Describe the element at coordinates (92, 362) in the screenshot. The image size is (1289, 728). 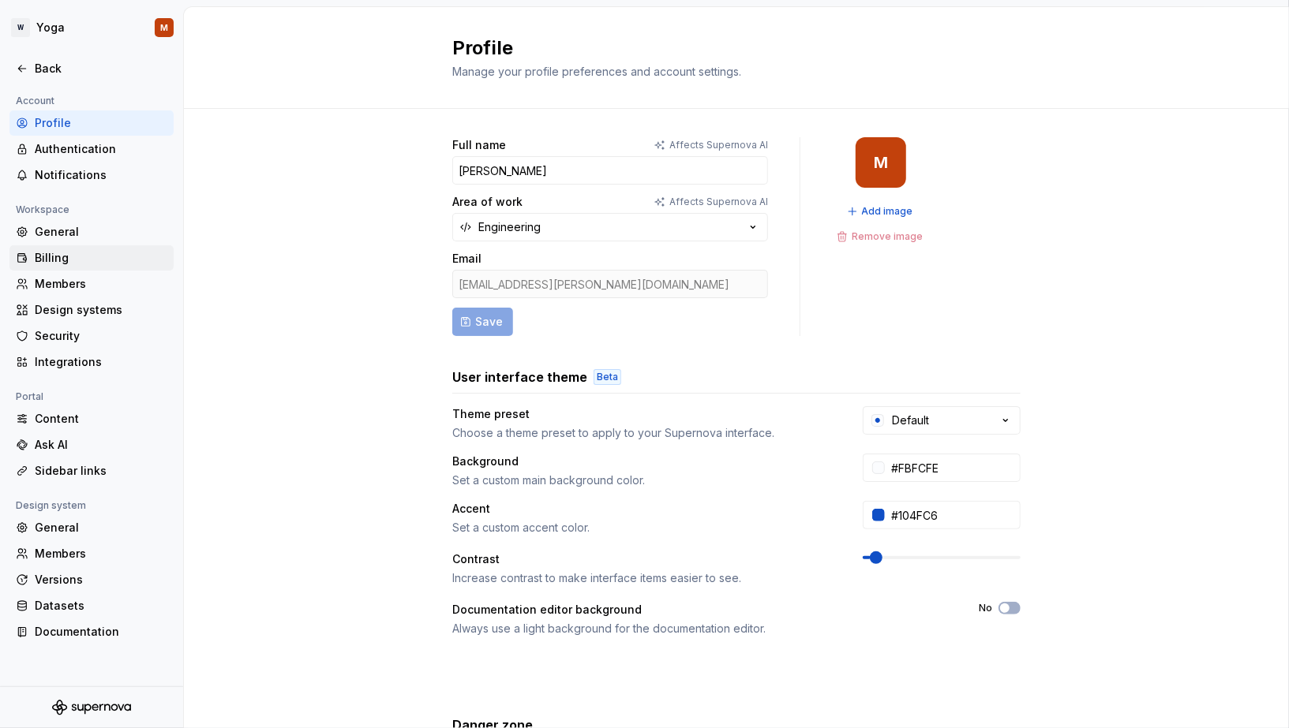
I see `a: Integrations` at that location.